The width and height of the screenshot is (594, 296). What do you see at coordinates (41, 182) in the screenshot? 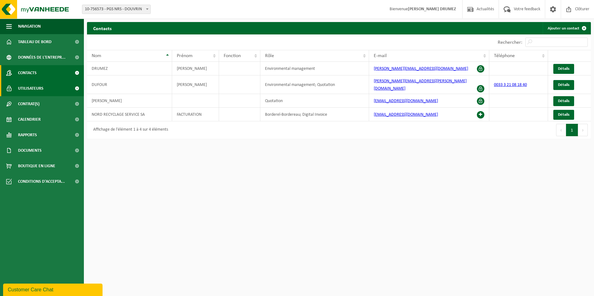
I see `span: Conditions d'accepta...` at bounding box center [41, 182].